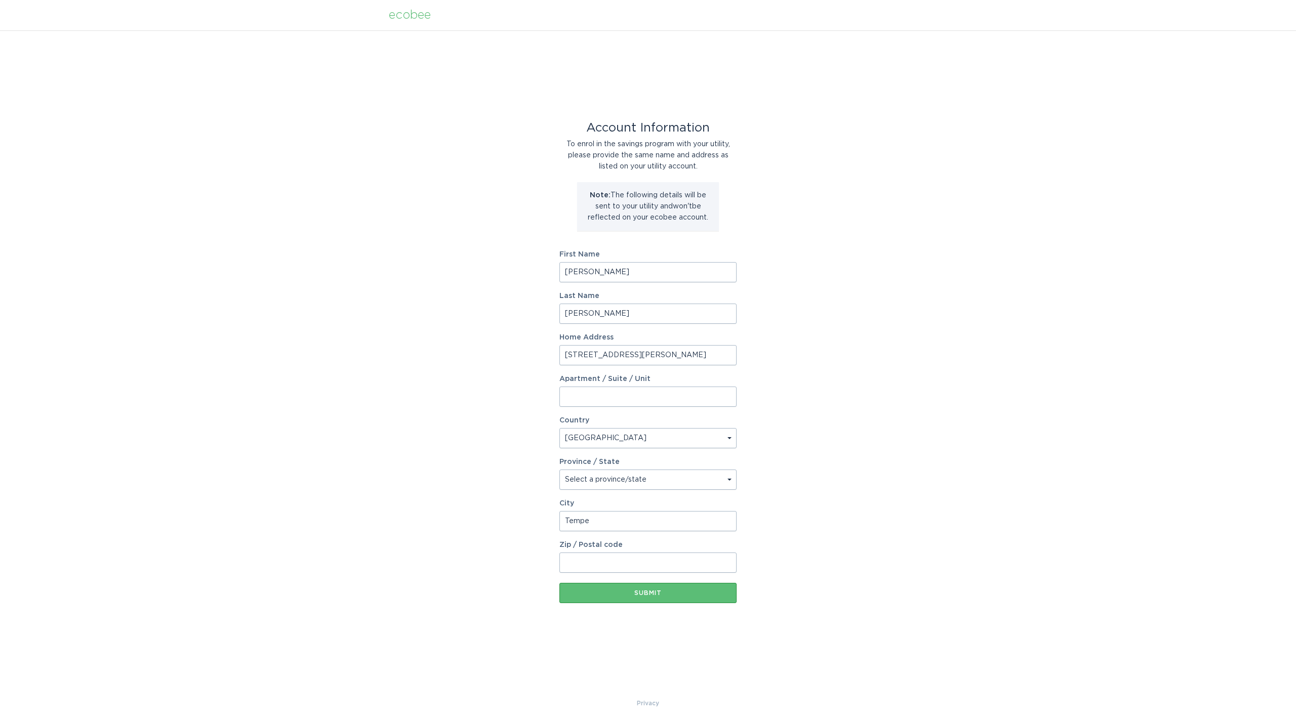 The height and width of the screenshot is (724, 1296). I want to click on label: Home Address, so click(648, 338).